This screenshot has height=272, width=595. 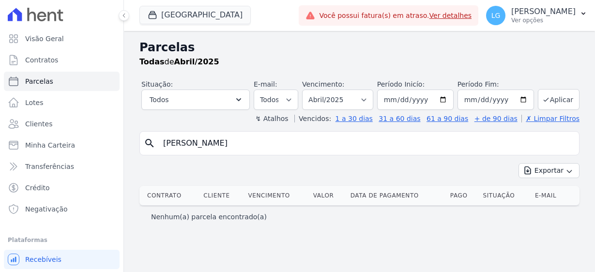 What do you see at coordinates (496, 119) in the screenshot?
I see `a: + de 90 dias` at bounding box center [496, 119].